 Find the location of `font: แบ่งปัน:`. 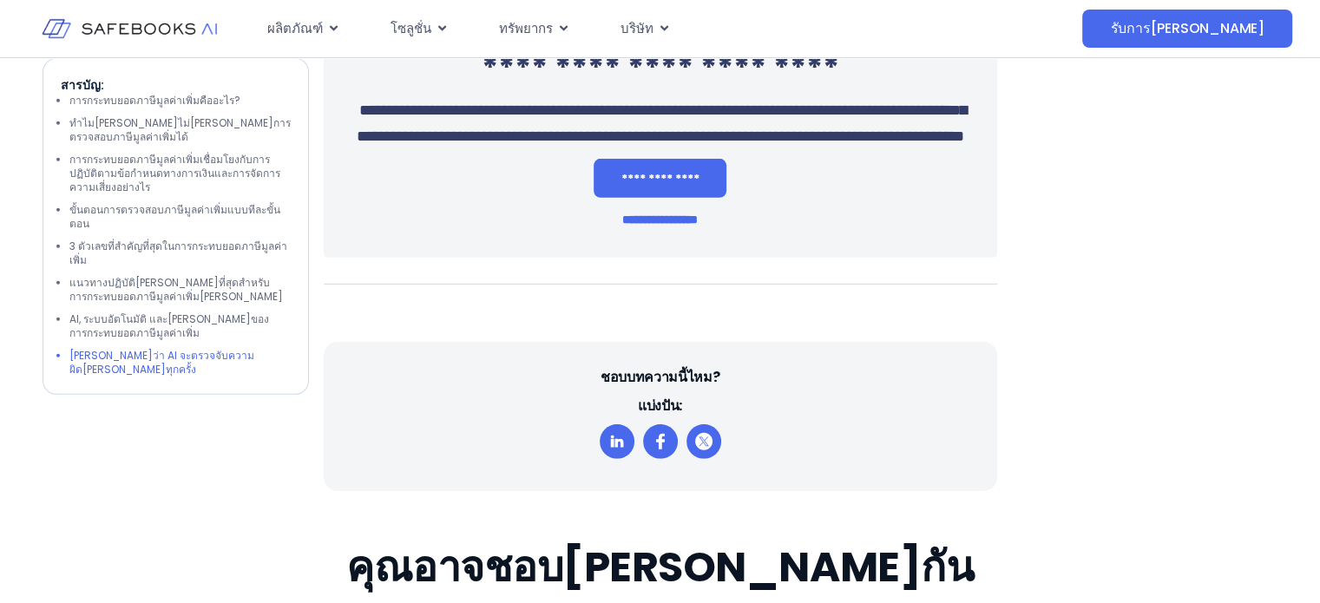

font: แบ่งปัน: is located at coordinates (660, 405).